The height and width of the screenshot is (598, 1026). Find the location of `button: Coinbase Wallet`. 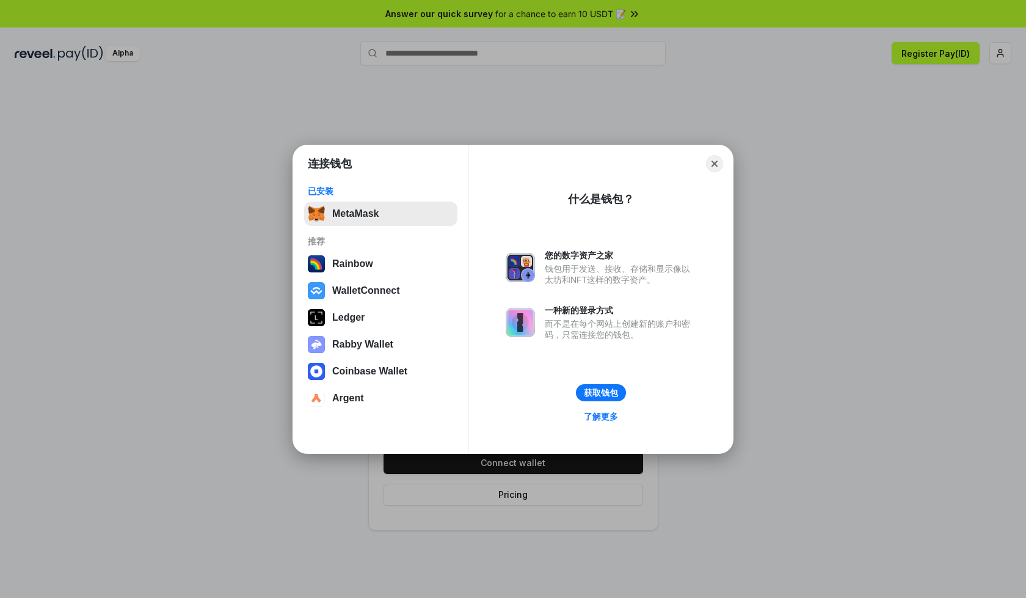

button: Coinbase Wallet is located at coordinates (381, 371).